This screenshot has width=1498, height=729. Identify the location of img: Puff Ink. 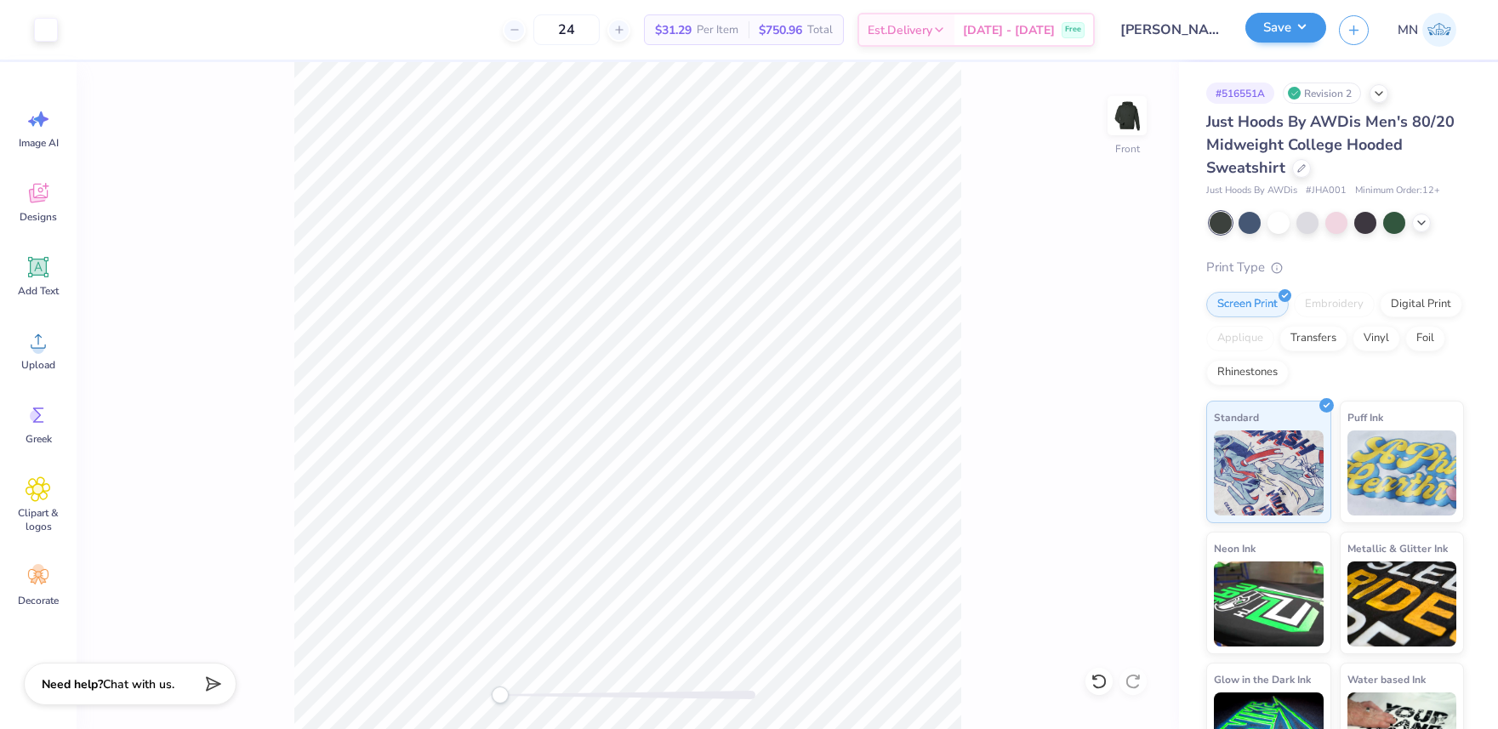
(1402, 473).